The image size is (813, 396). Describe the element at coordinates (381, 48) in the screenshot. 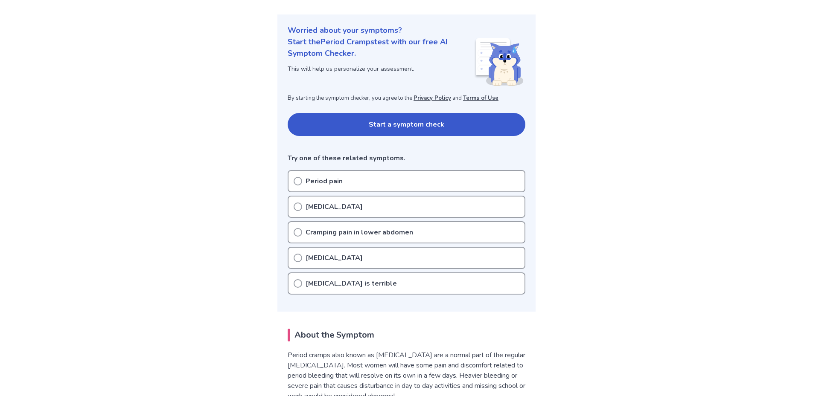

I see `p: Start the Period Cramps test with our free AI Symptom Checker.` at that location.